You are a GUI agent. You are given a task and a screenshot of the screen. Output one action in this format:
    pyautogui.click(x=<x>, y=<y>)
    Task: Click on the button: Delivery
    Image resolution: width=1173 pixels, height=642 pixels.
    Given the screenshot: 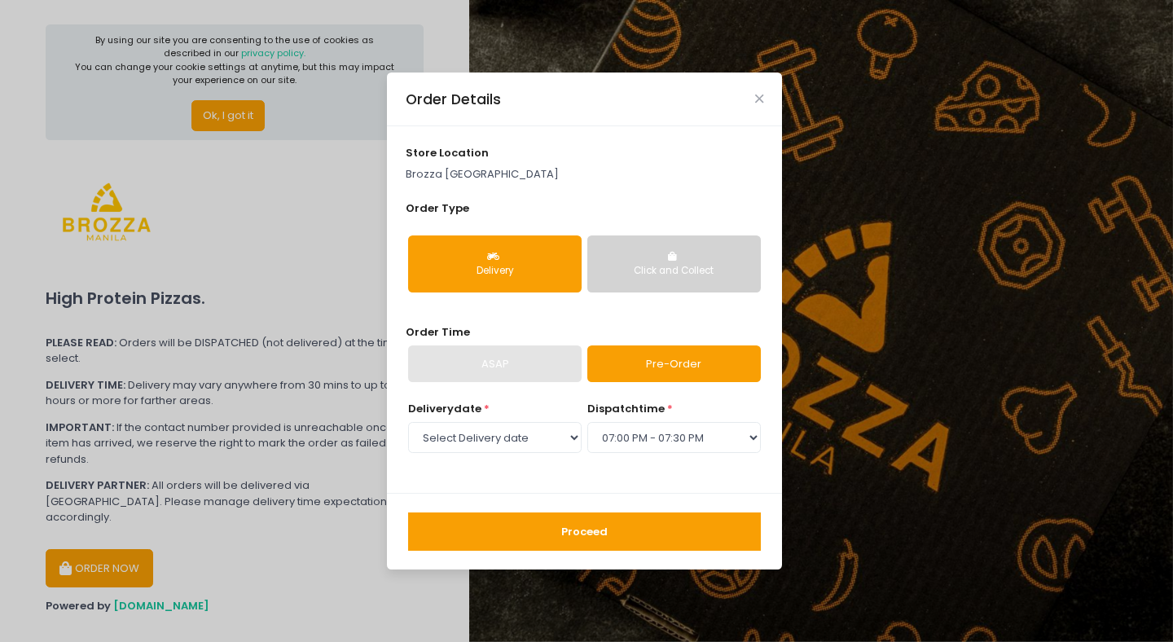 What is the action you would take?
    pyautogui.click(x=495, y=264)
    